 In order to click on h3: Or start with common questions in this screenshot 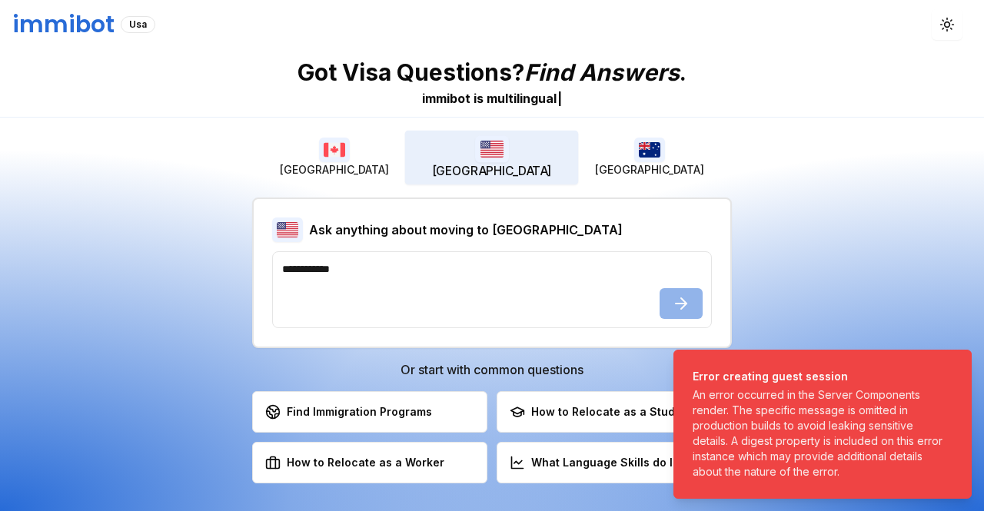, I will do `click(492, 370)`.